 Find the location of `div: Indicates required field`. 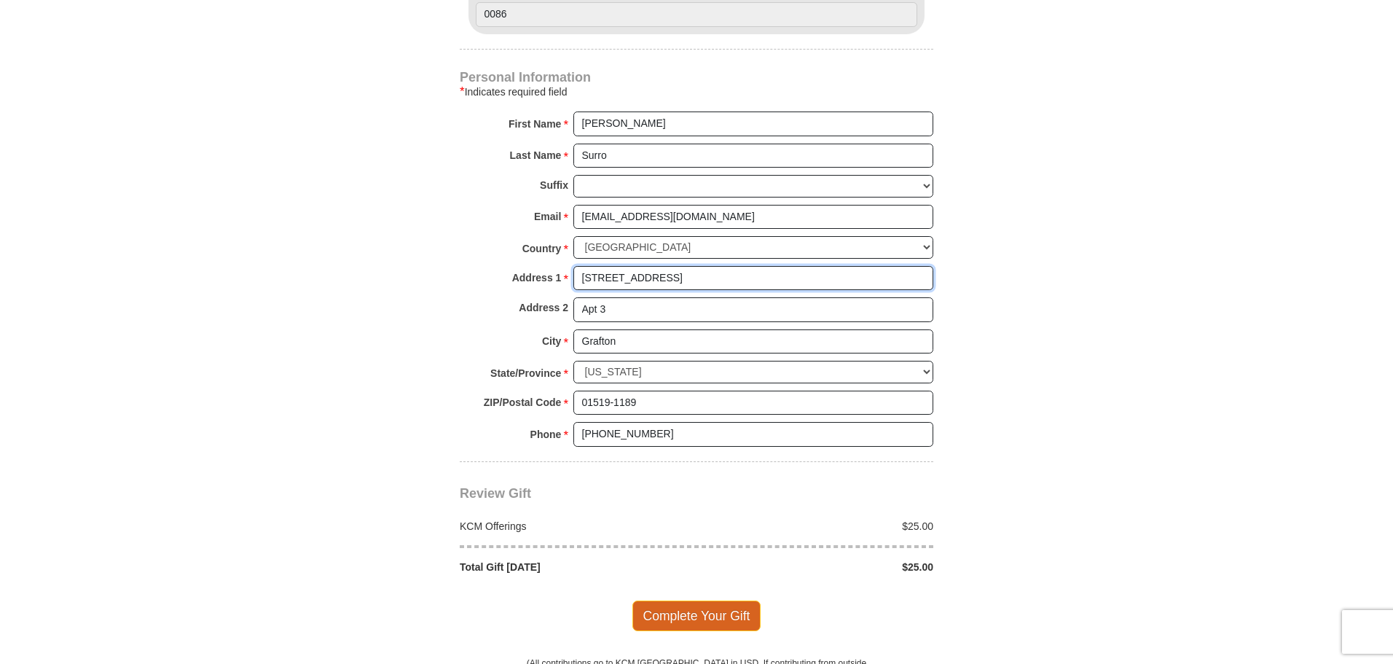

div: Indicates required field is located at coordinates (697, 92).